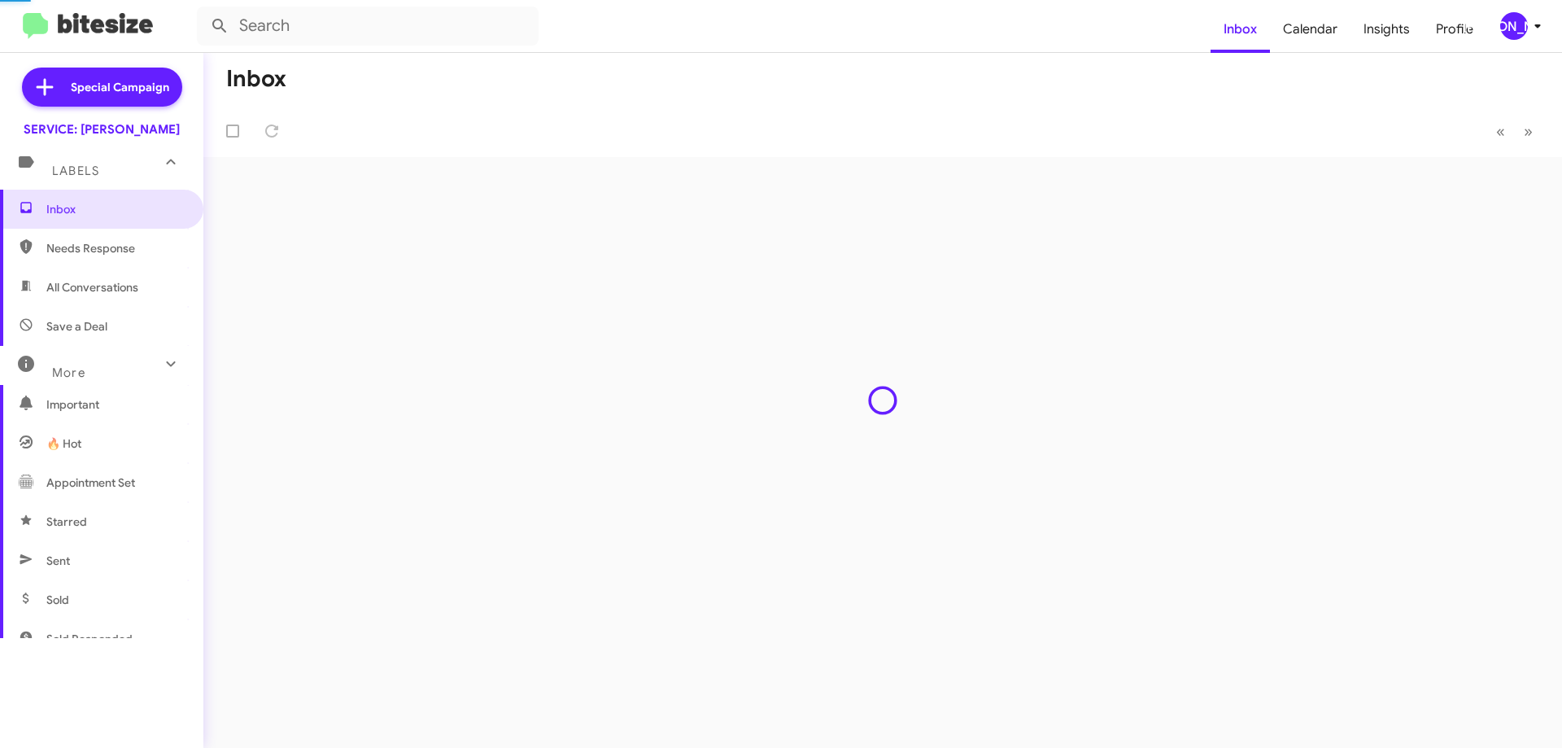  I want to click on button: Previous, so click(1501, 131).